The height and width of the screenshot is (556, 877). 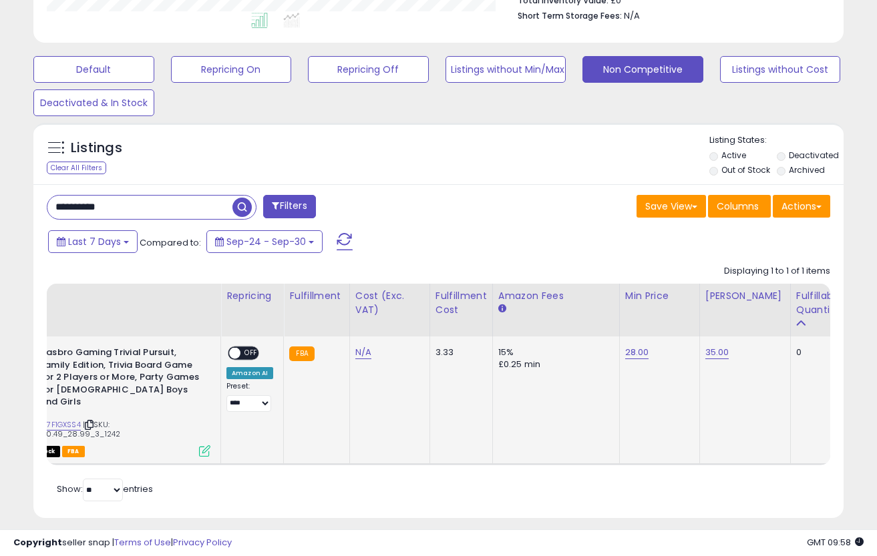 I want to click on b: Hasbro Gaming Trivial Pursuit, Family Edition, Trivia Board Game for 2 Players or More, Party Gam..., so click(x=121, y=379).